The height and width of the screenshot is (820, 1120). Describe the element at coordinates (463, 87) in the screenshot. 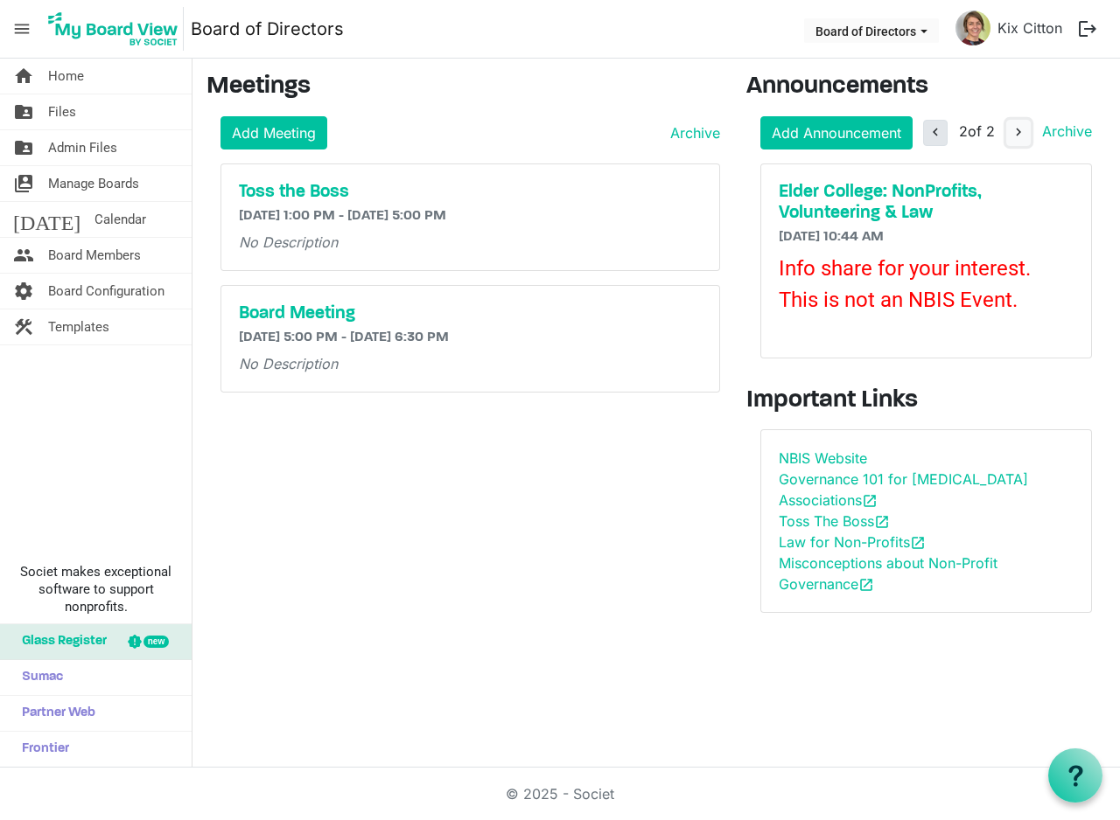

I see `h3: Meetings` at that location.